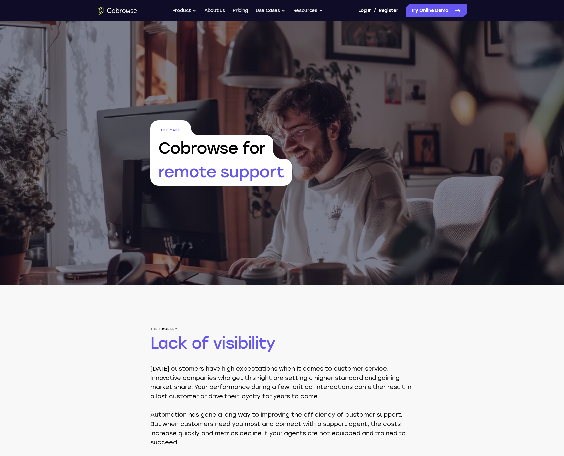 This screenshot has width=564, height=456. I want to click on span: Use Case, so click(170, 127).